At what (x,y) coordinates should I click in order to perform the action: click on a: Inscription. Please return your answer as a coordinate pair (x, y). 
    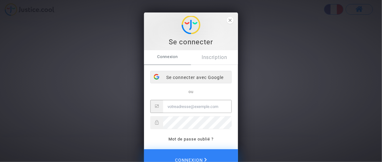
    Looking at the image, I should click on (214, 58).